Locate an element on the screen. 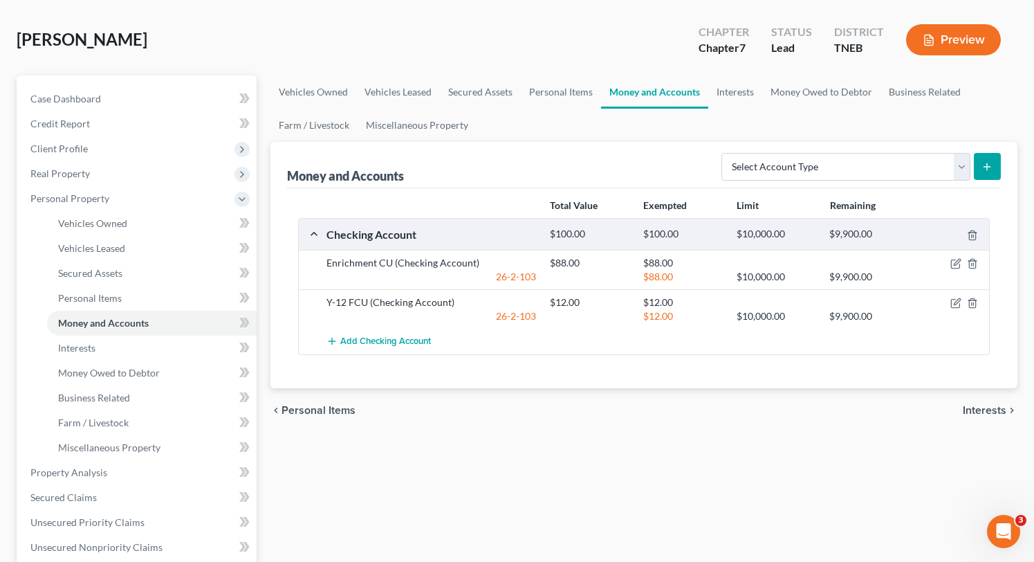 The width and height of the screenshot is (1034, 562). span: Farm / Livestock is located at coordinates (93, 422).